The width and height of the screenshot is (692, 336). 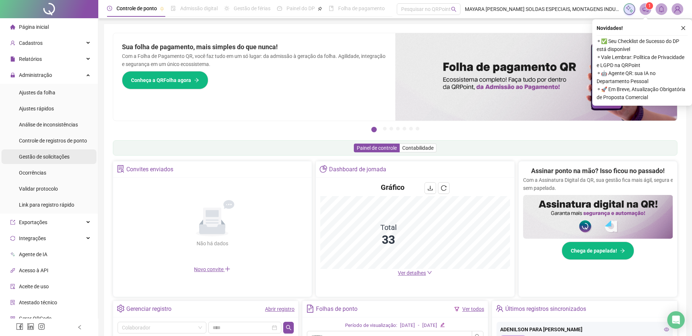 What do you see at coordinates (31, 43) in the screenshot?
I see `span: Cadastros` at bounding box center [31, 43].